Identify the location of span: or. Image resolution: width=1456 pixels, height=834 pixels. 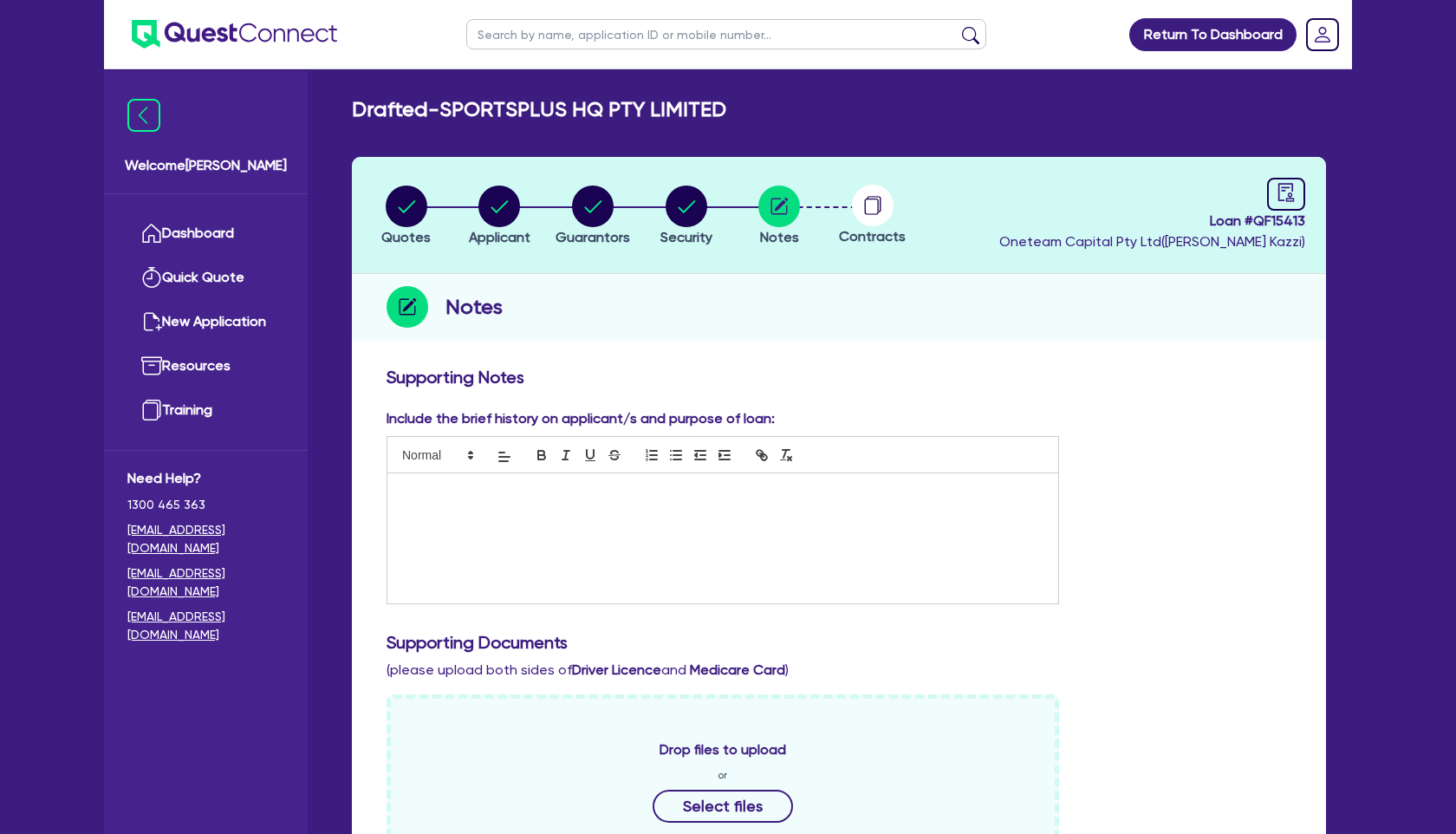
(722, 775).